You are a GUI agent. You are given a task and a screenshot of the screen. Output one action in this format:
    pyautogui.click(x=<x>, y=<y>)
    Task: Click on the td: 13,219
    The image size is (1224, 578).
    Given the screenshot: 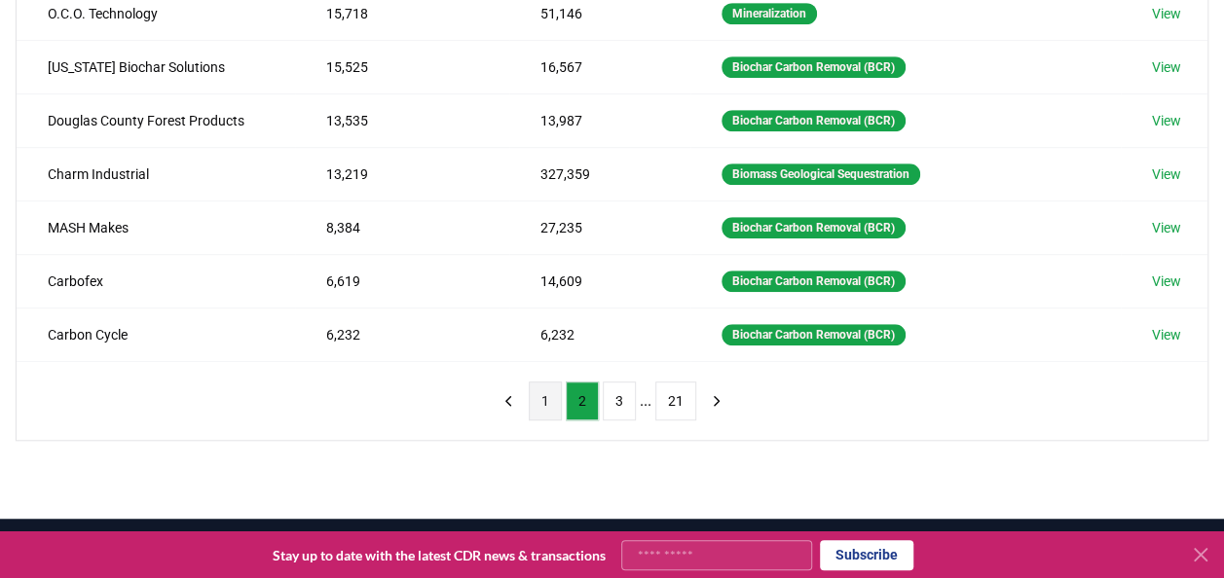 What is the action you would take?
    pyautogui.click(x=402, y=173)
    